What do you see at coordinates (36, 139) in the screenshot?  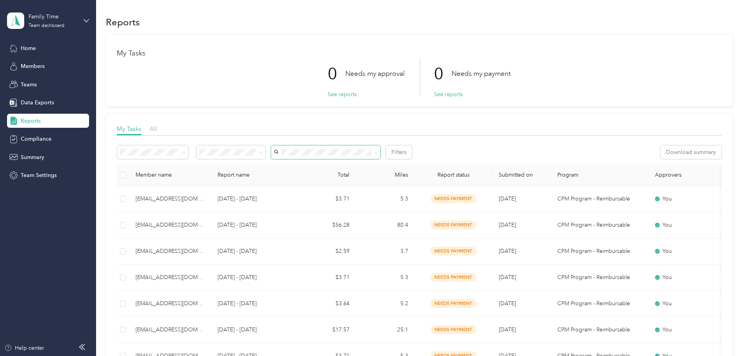 I see `span: Compliance` at bounding box center [36, 139].